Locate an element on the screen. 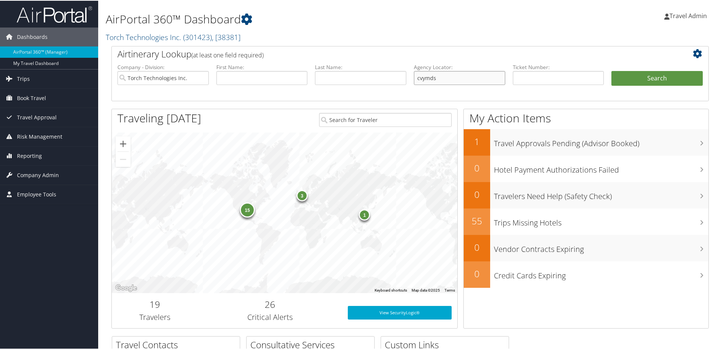  button: Zoom out is located at coordinates (123, 159).